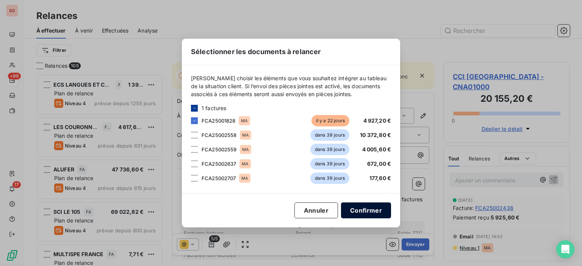  Describe the element at coordinates (330, 121) in the screenshot. I see `span: il y a 22 jours` at that location.